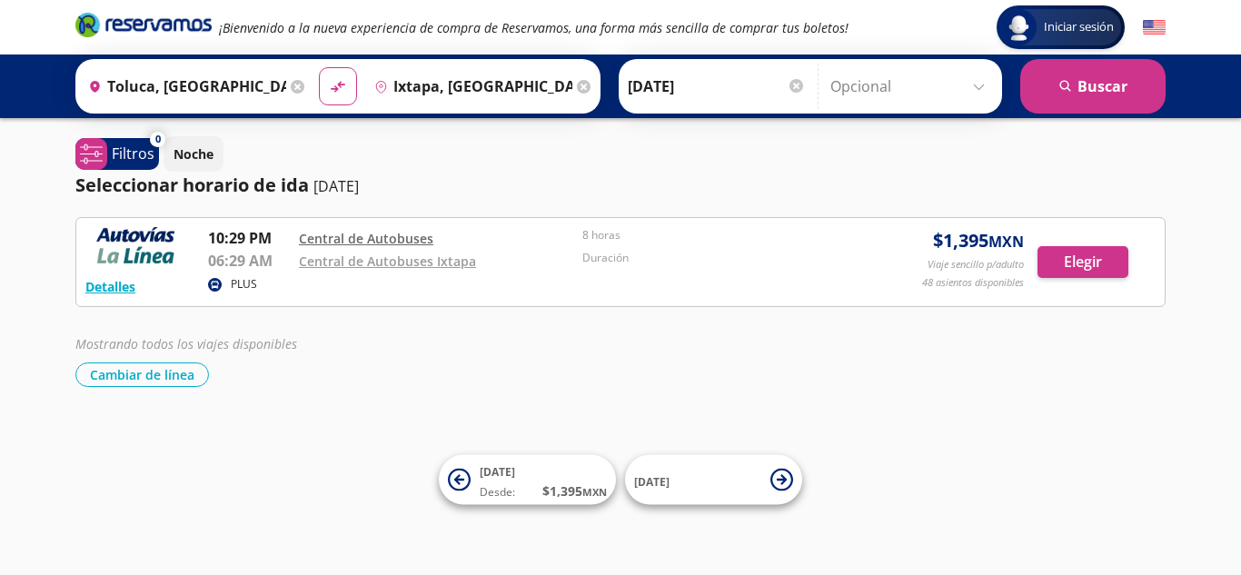 The width and height of the screenshot is (1241, 575). What do you see at coordinates (186, 343) in the screenshot?
I see `em: Mostrando todos los viajes disponibles` at bounding box center [186, 343].